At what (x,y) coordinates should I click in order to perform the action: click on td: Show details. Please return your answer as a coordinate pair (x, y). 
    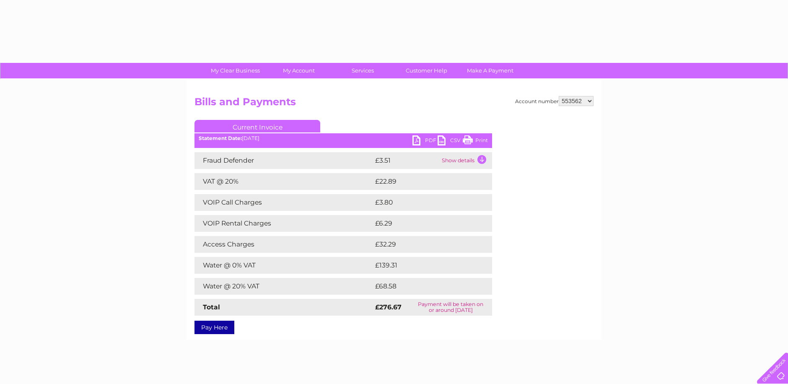
    Looking at the image, I should click on (466, 161).